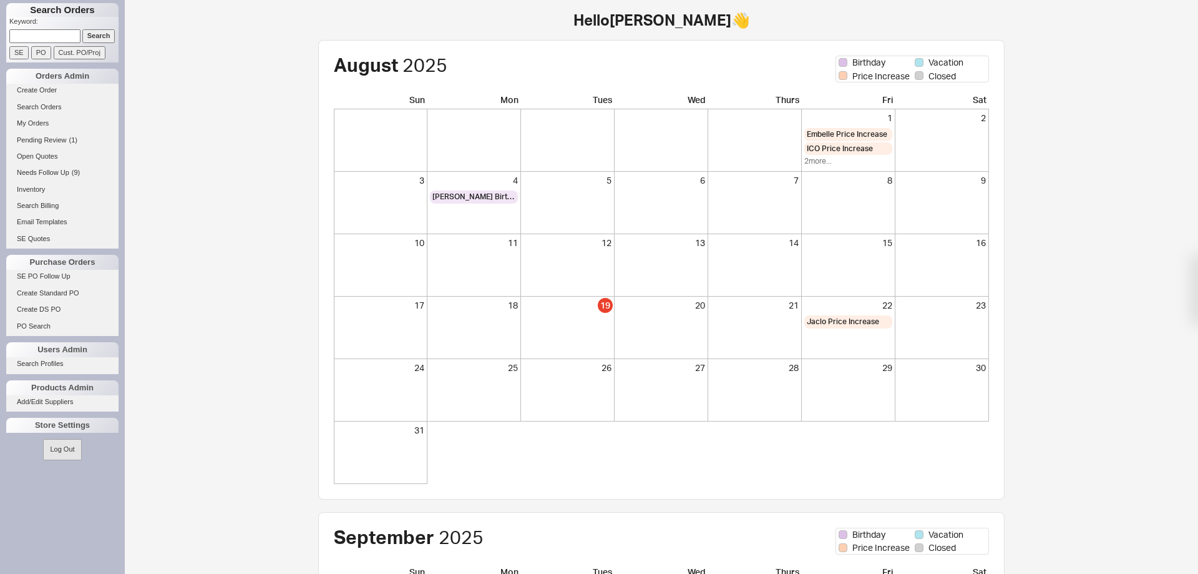 The height and width of the screenshot is (574, 1198). Describe the element at coordinates (99, 36) in the screenshot. I see `input: Search` at that location.